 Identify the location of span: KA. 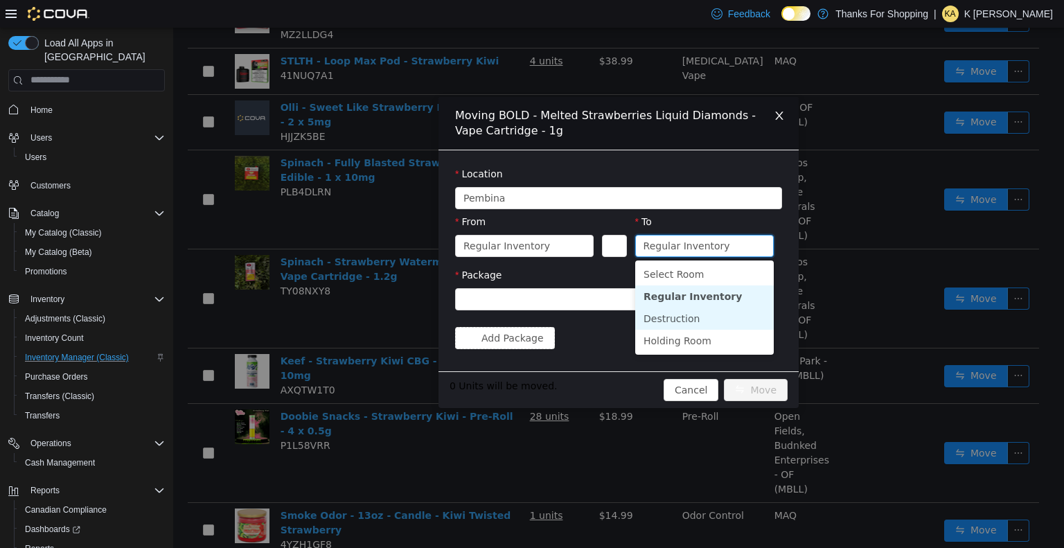
(951, 14).